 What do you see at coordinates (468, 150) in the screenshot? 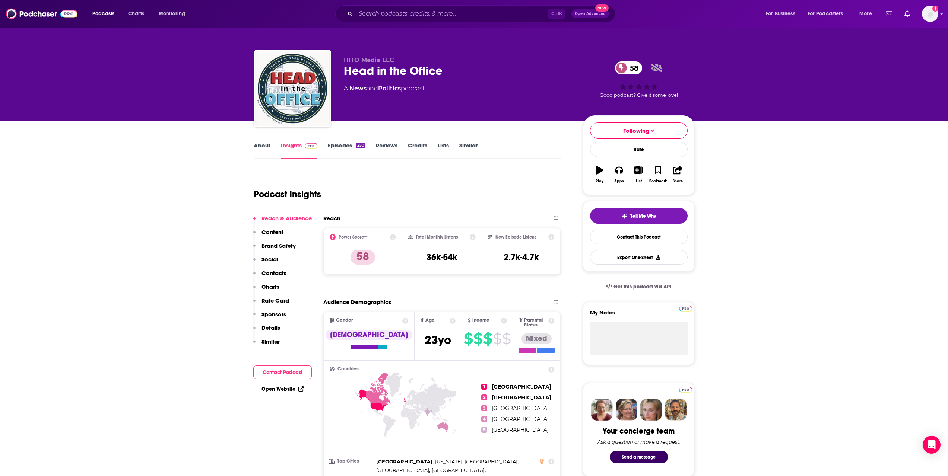
I see `a: Similar` at bounding box center [468, 150].